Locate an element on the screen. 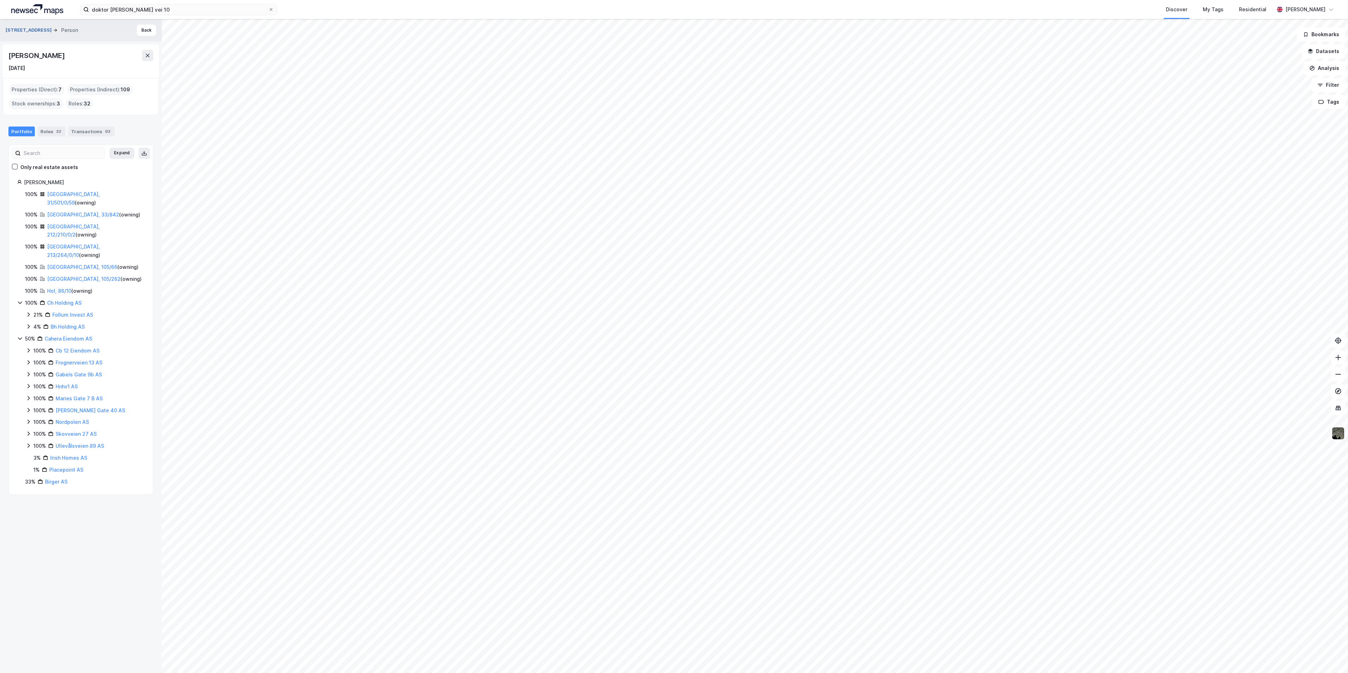 Image resolution: width=1348 pixels, height=673 pixels. a: Bh Holding AS is located at coordinates (67, 327).